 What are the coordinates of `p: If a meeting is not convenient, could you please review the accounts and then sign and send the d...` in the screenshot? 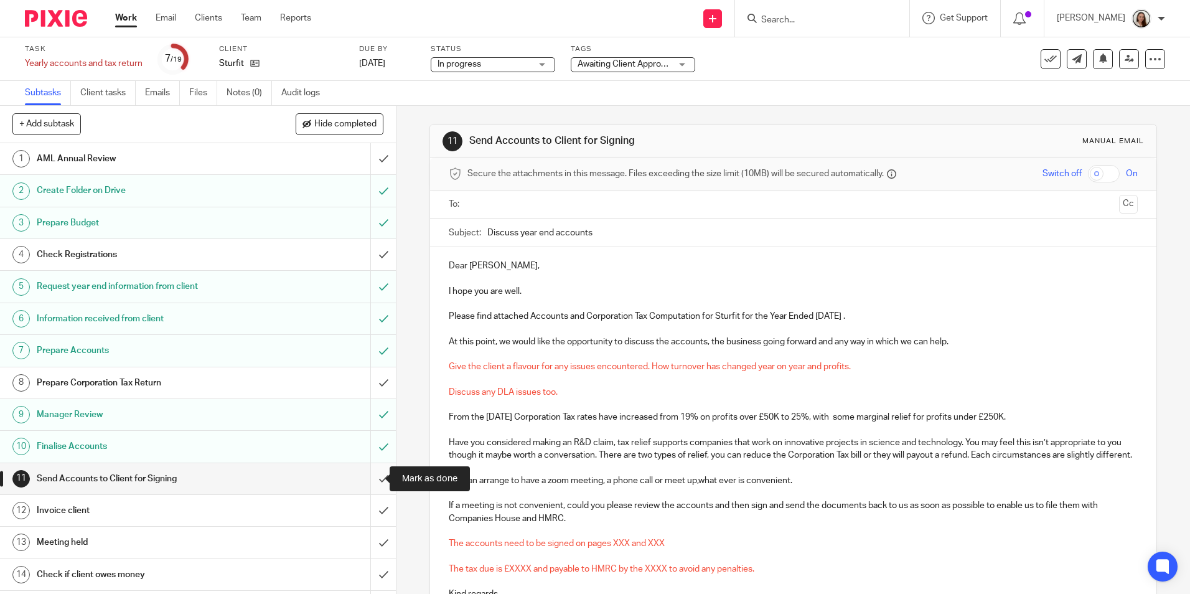 It's located at (793, 511).